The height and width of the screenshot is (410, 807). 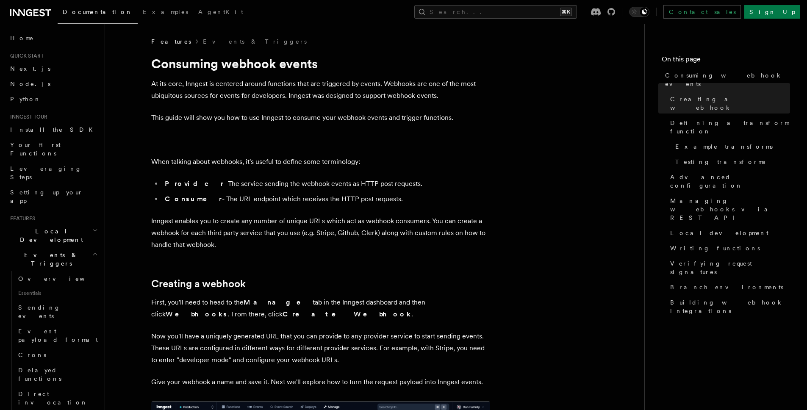 What do you see at coordinates (702, 12) in the screenshot?
I see `a: Contact sales` at bounding box center [702, 12].